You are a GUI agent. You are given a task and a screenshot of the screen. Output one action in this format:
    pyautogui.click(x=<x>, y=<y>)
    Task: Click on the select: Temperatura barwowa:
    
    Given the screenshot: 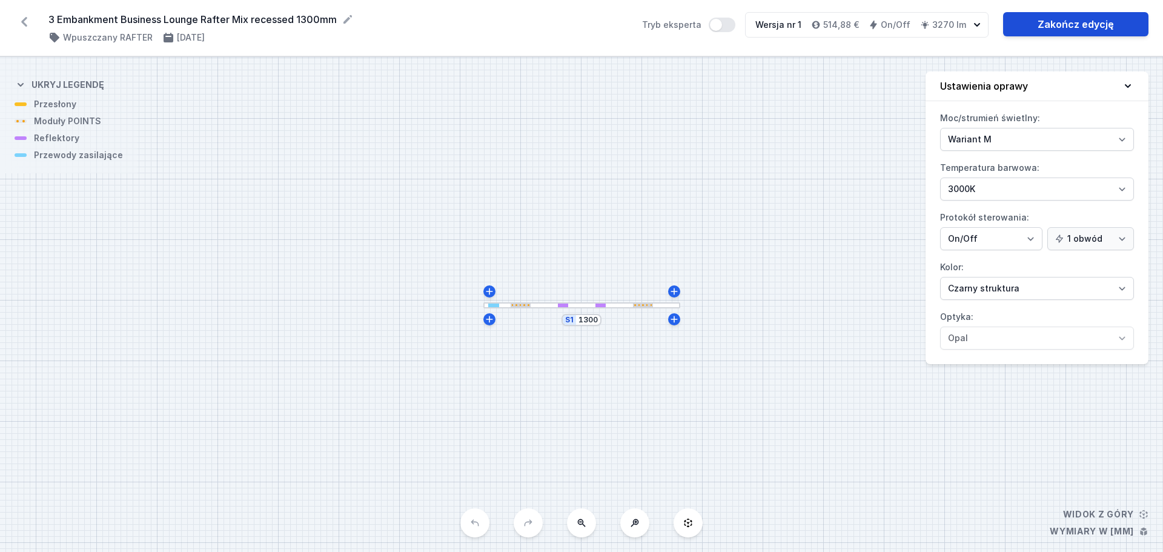 What is the action you would take?
    pyautogui.click(x=1037, y=189)
    